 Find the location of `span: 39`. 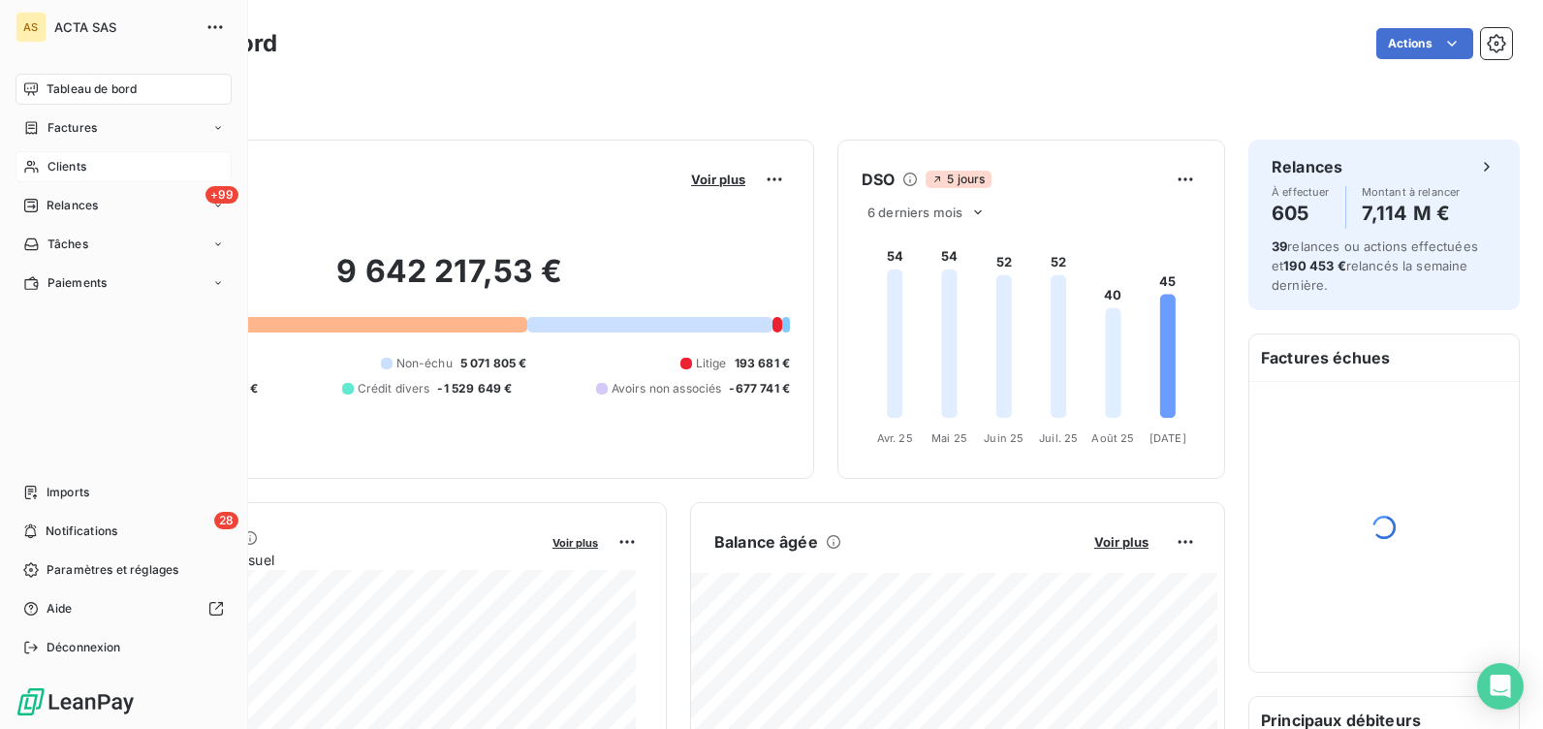

span: 39 is located at coordinates (1279, 246).